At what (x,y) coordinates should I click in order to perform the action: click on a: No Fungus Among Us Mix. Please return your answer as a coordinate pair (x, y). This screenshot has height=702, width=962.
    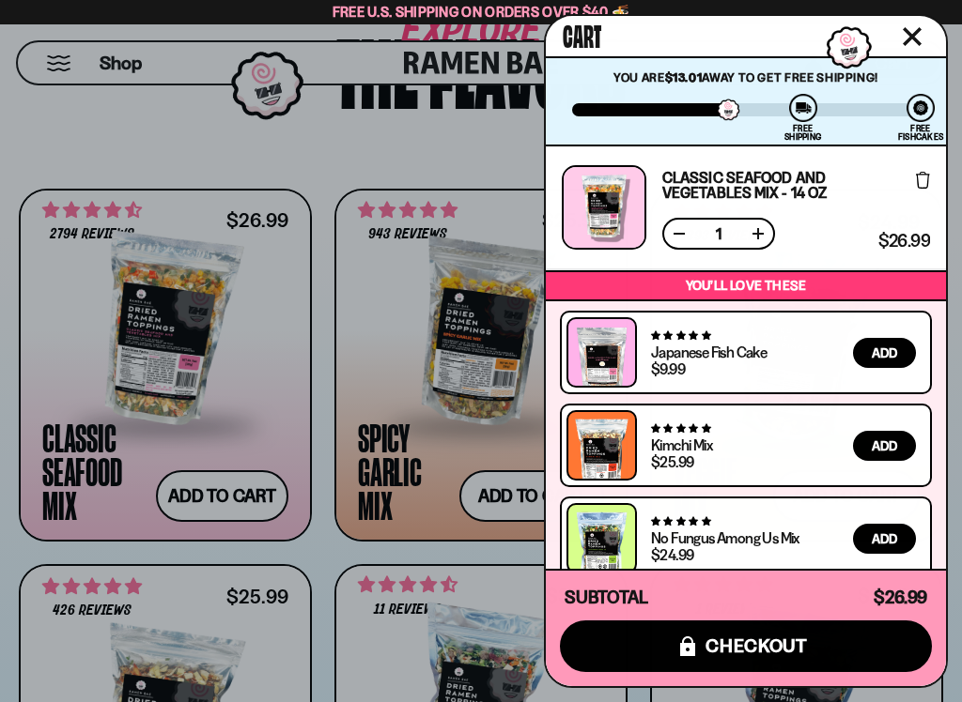
    Looking at the image, I should click on (725, 538).